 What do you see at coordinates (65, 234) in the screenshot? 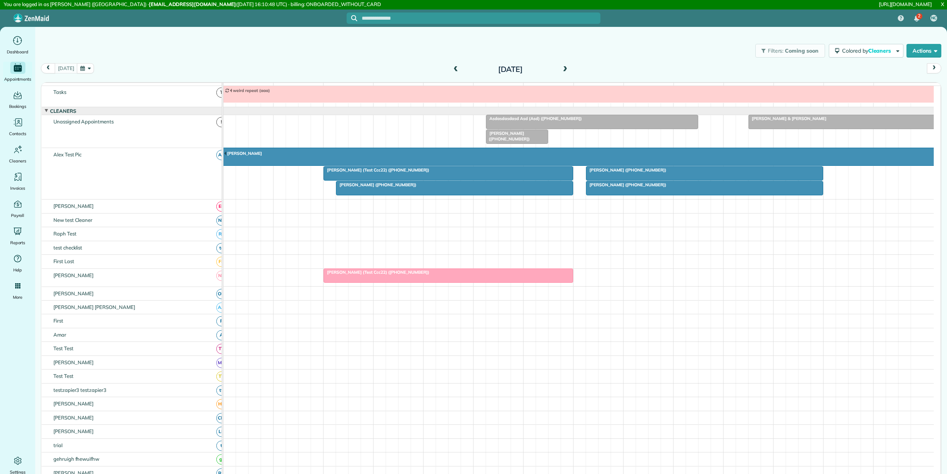
I see `span: Raph Test` at bounding box center [65, 234].